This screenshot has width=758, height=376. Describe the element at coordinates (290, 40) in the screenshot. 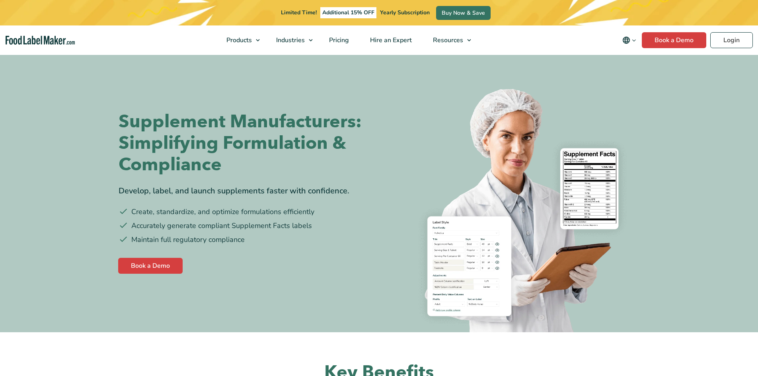

I see `span: Industries` at that location.